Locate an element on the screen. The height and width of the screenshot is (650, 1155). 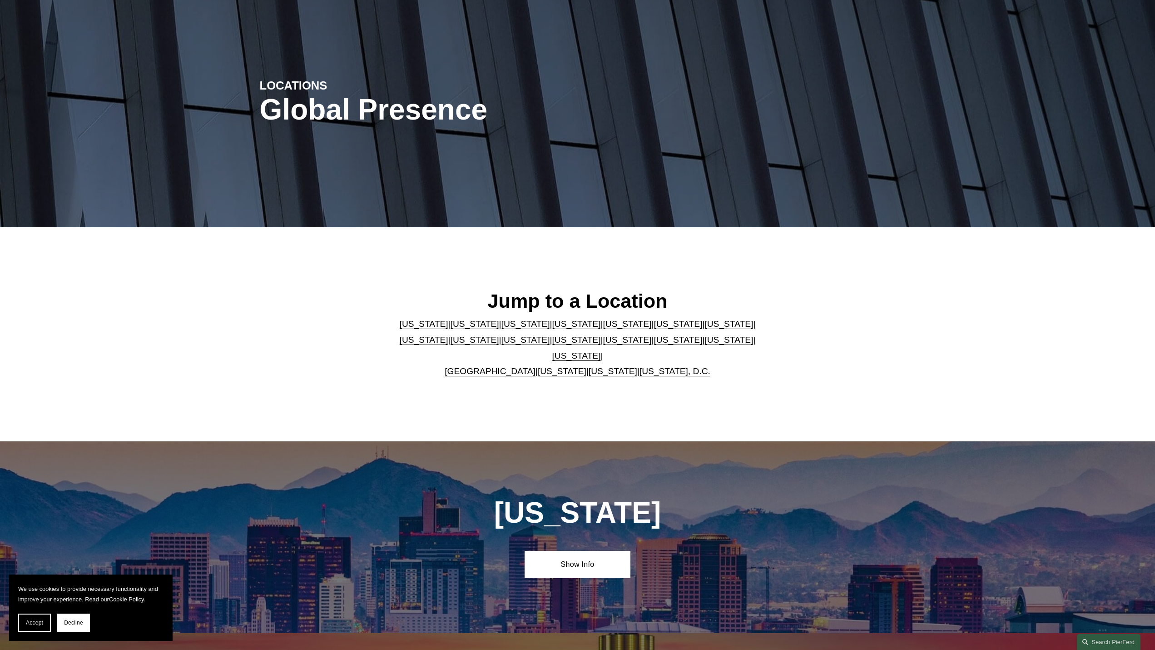
span: Decline is located at coordinates (74, 622).